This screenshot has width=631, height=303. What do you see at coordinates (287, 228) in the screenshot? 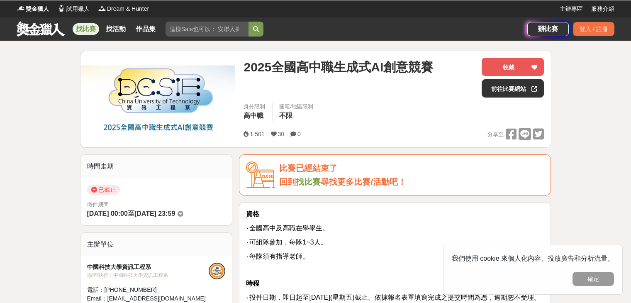
I see `span: ‧全國高中及高職在學學生。` at bounding box center [287, 228].